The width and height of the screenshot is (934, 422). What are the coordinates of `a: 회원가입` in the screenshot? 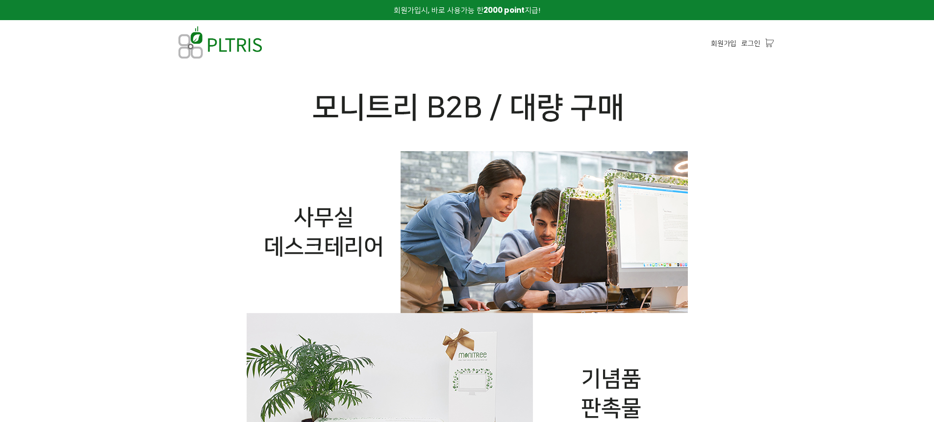 It's located at (724, 43).